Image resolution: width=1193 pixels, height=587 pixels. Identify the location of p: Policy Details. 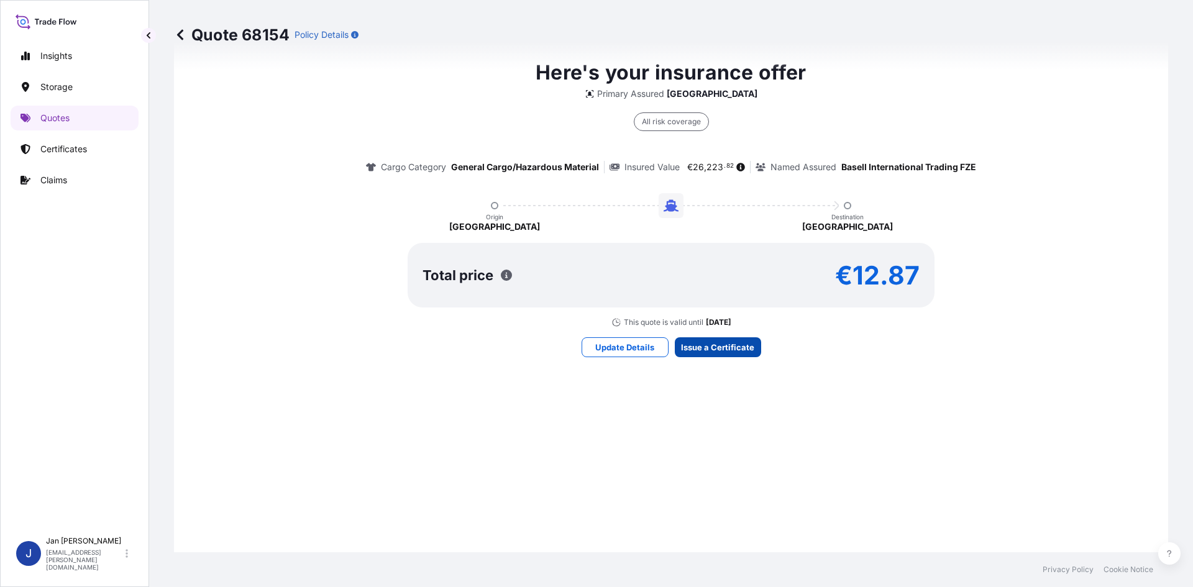
(321, 35).